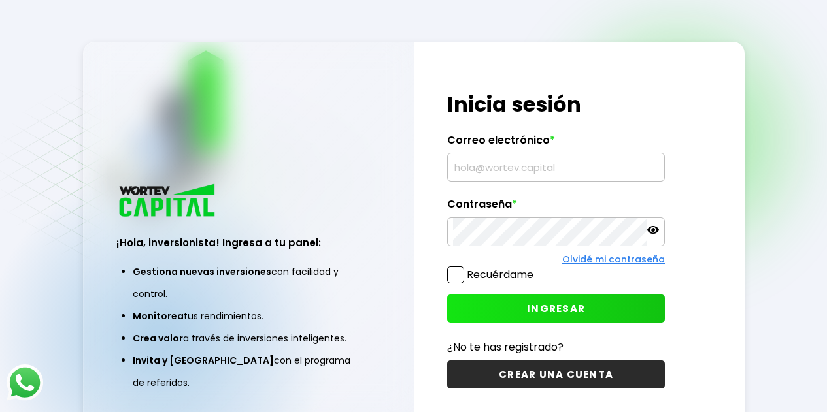  I want to click on button: INGRESAR, so click(555, 308).